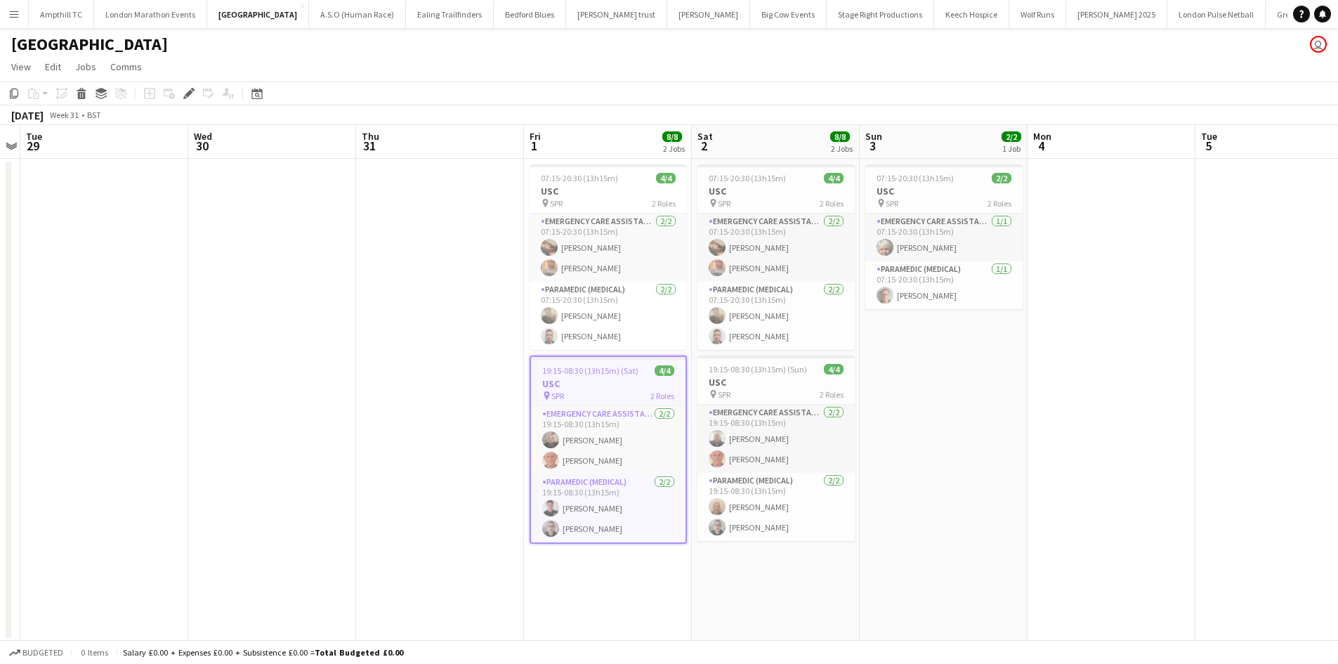 This screenshot has height=664, width=1338. Describe the element at coordinates (1217, 14) in the screenshot. I see `button: London Pulse Netball` at that location.